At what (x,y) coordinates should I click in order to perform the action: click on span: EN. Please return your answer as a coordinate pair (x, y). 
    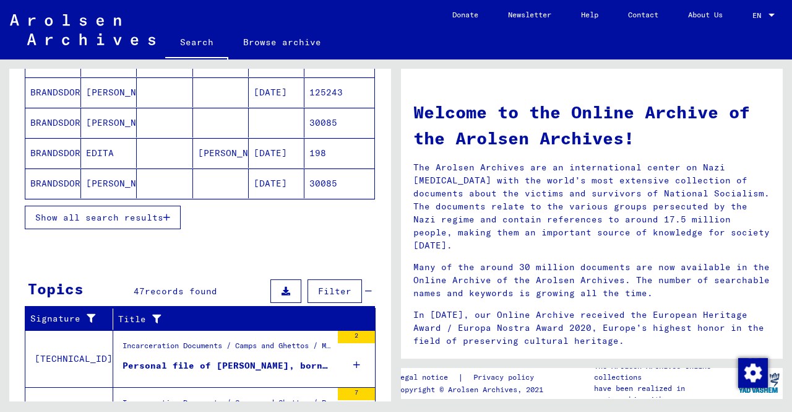
    Looking at the image, I should click on (760, 15).